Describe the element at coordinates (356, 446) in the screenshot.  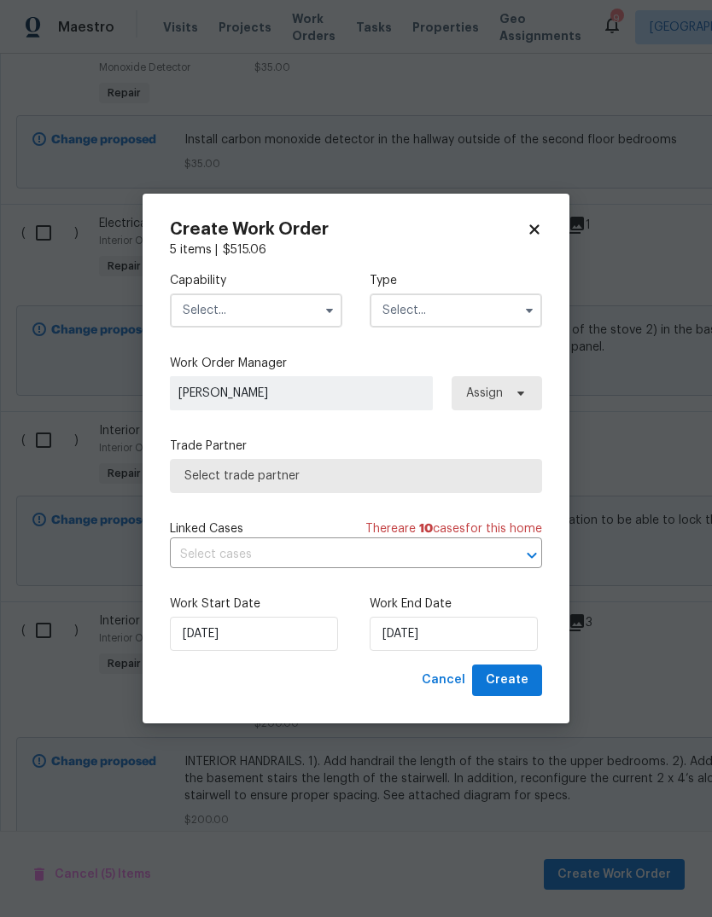
I see `label: Trade Partner` at that location.